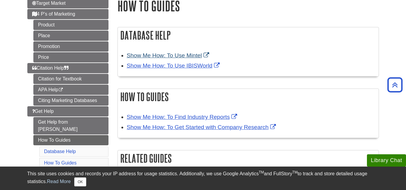 This screenshot has height=190, width=406. I want to click on h2: Database Help, so click(248, 35).